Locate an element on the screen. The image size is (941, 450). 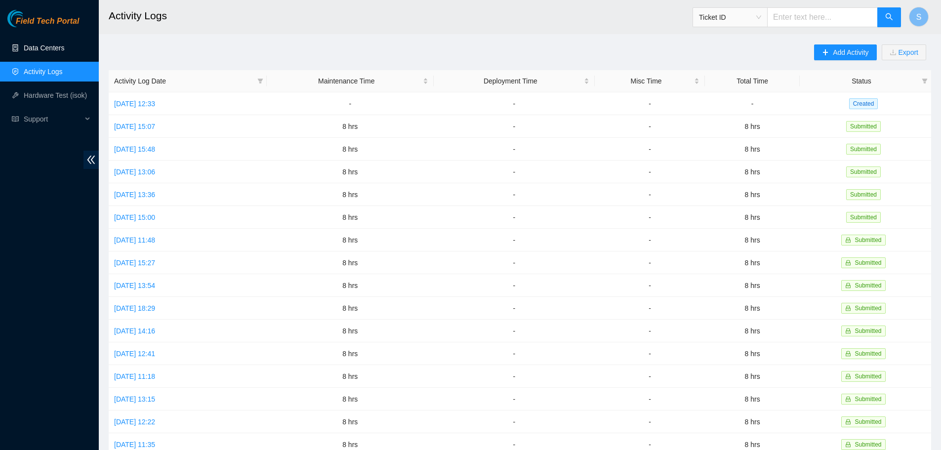
button: S is located at coordinates (919, 17).